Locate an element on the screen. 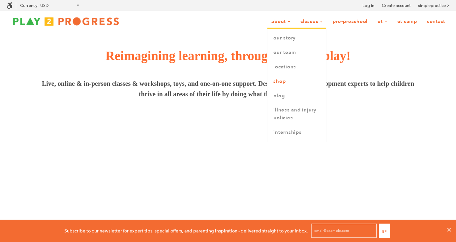 This screenshot has height=242, width=456. span: From pregnancy through preschool and beyond, we're a comprehensive resource for parents and famil... is located at coordinates (228, 171).